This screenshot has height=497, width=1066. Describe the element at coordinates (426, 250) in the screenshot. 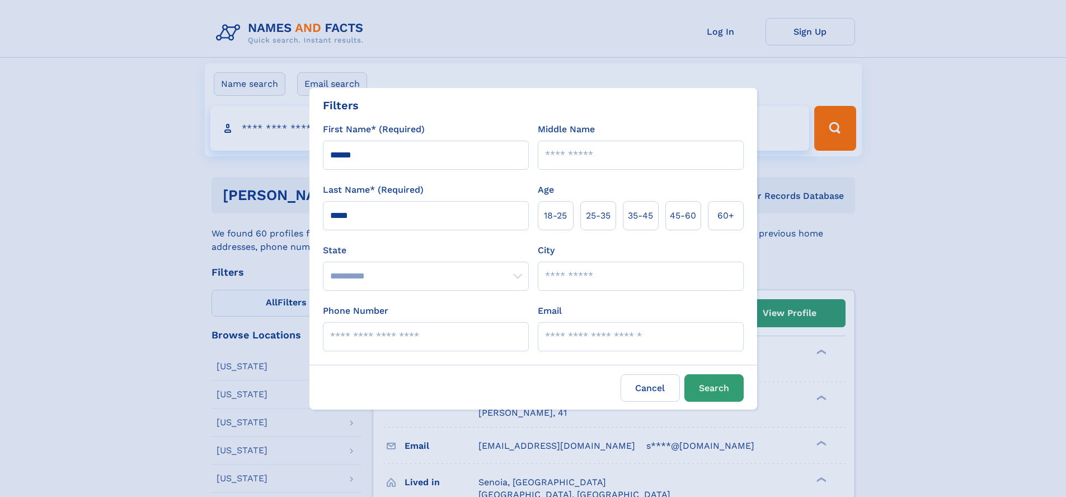

I see `label: State` at that location.